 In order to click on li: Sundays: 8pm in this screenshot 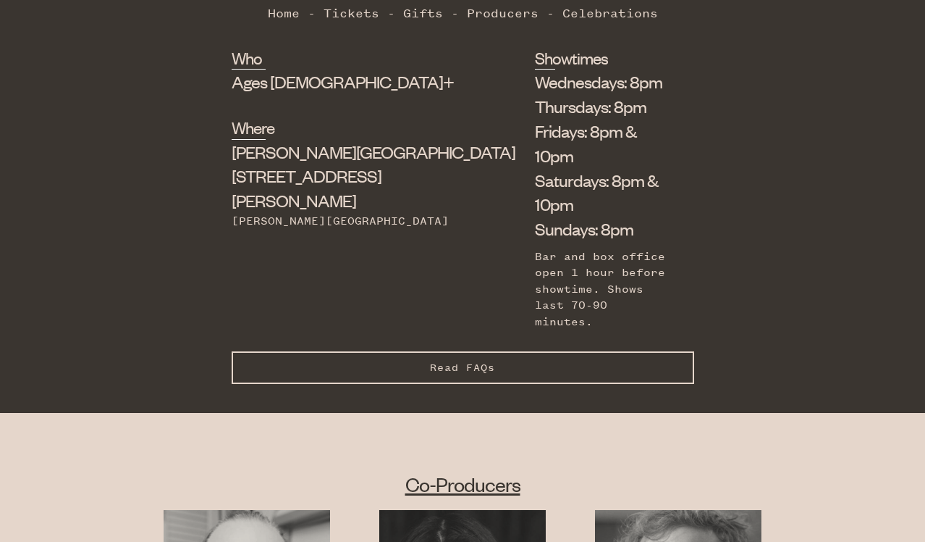, I will do `click(604, 229)`.